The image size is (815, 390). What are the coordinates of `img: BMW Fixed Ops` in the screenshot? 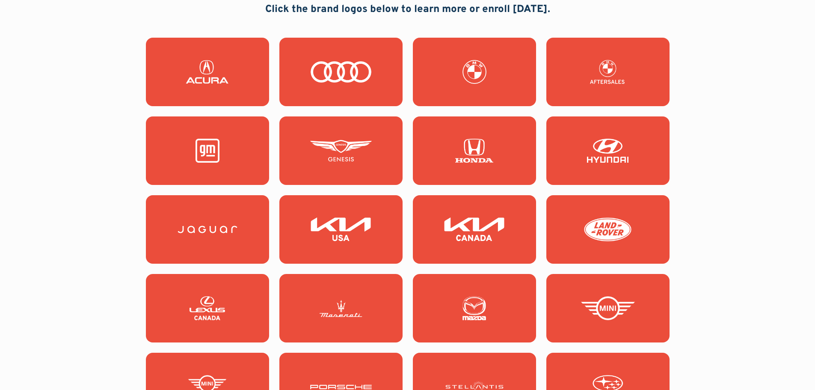 It's located at (608, 72).